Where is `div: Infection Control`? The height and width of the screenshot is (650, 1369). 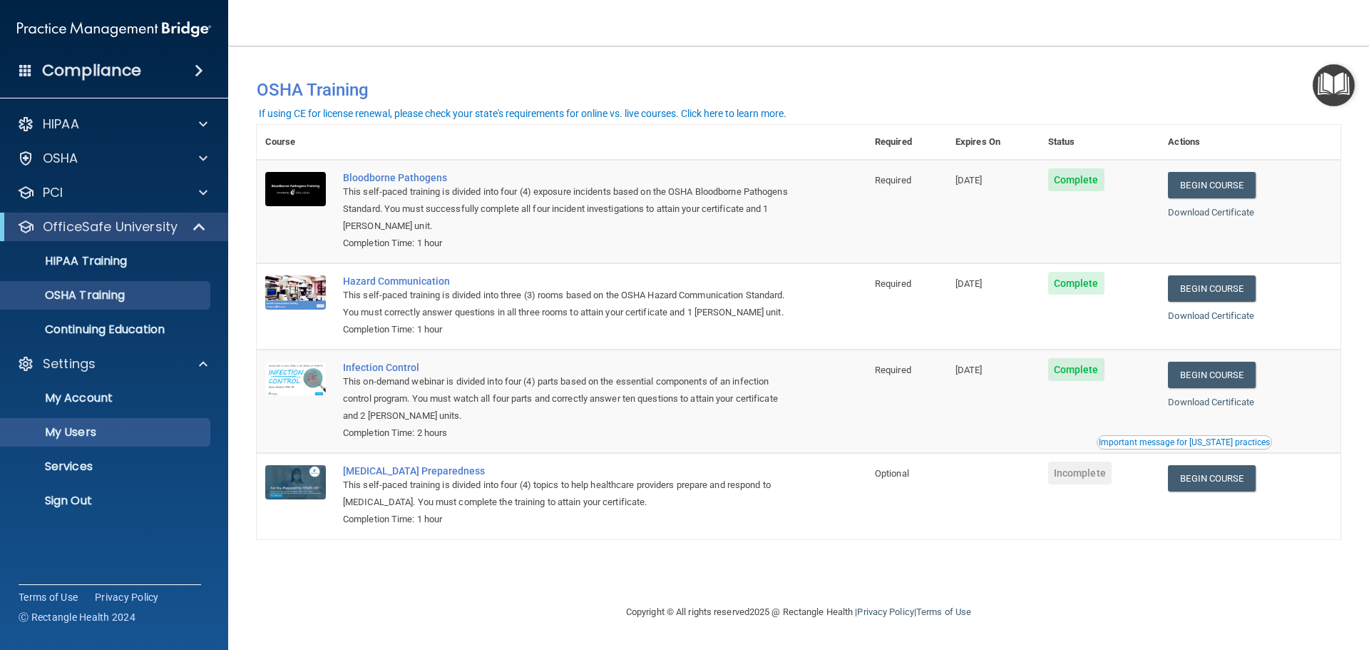 div: Infection Control is located at coordinates (569, 367).